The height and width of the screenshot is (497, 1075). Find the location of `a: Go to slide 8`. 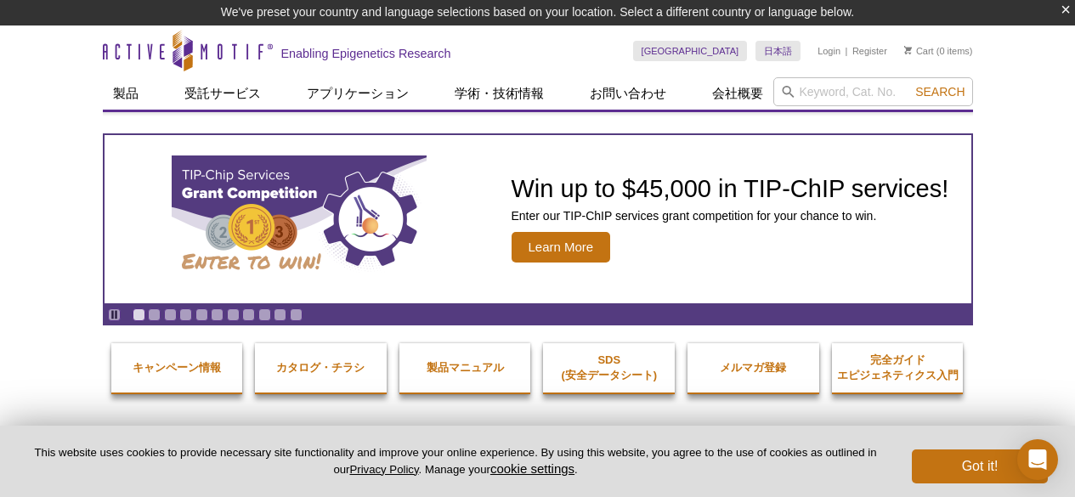

a: Go to slide 8 is located at coordinates (248, 314).